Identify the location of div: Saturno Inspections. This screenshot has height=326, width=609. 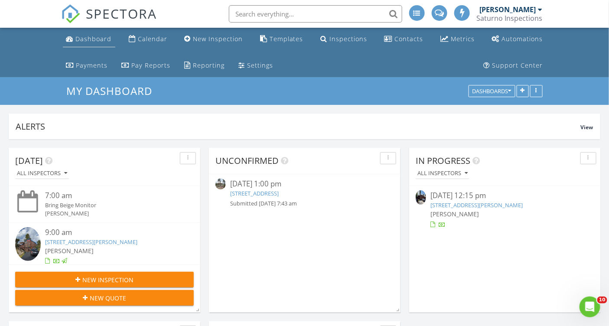
(510, 18).